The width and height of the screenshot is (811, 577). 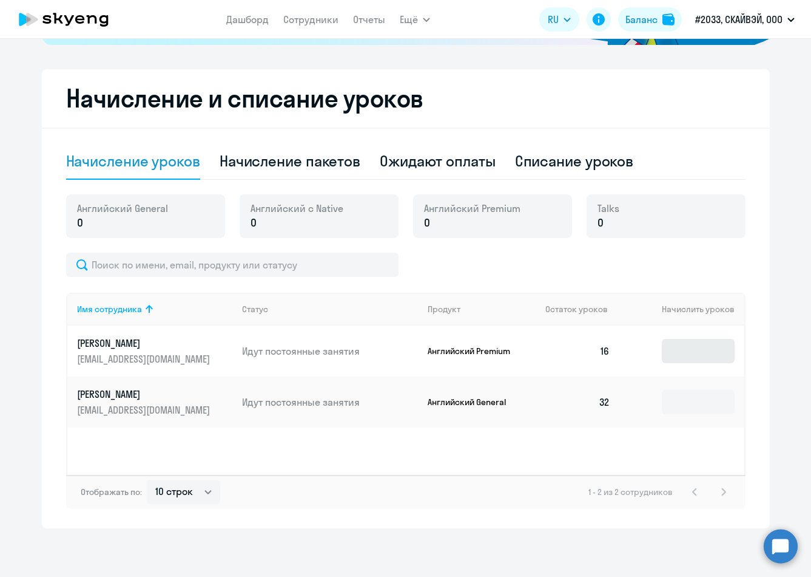 I want to click on div: Баланс, so click(x=641, y=19).